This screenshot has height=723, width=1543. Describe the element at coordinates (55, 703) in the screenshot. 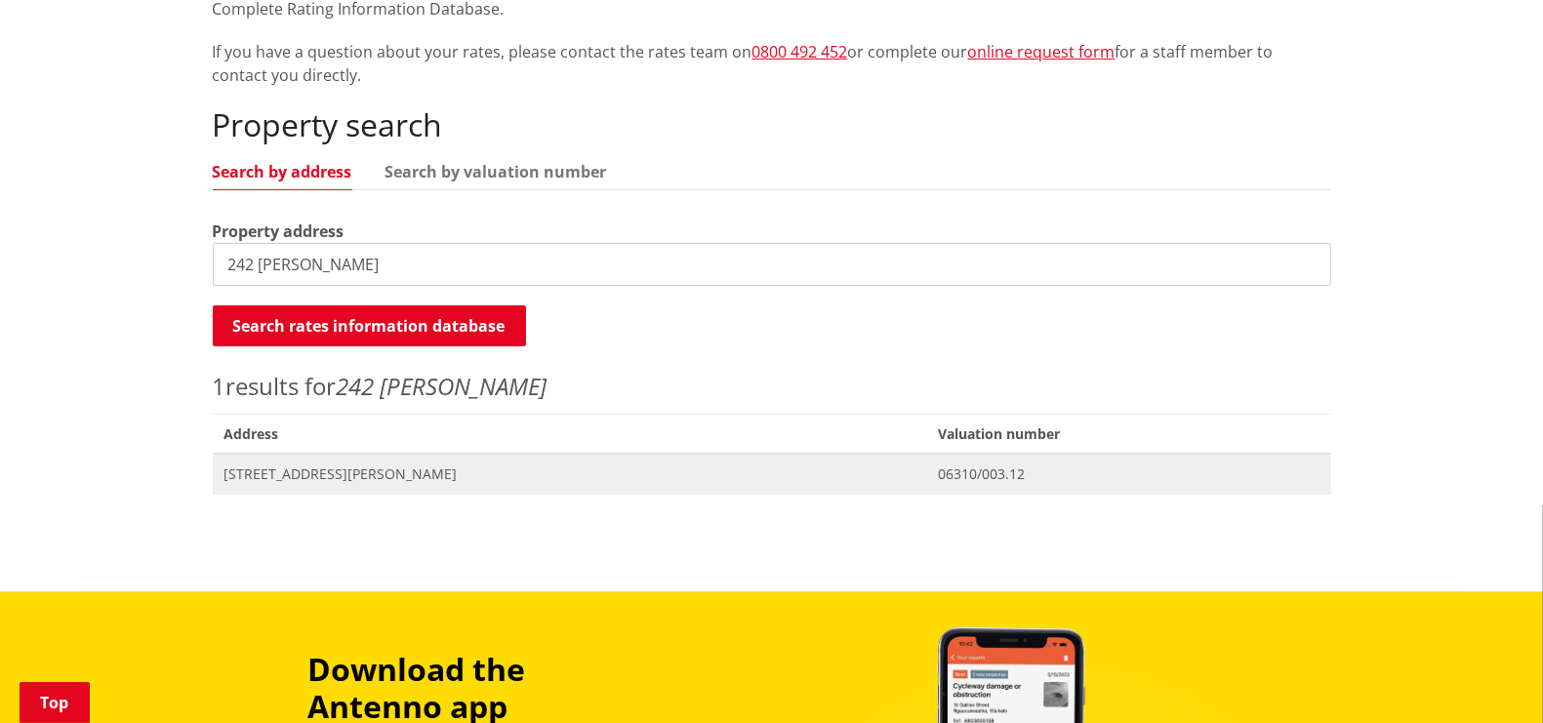

I see `a: Top` at that location.